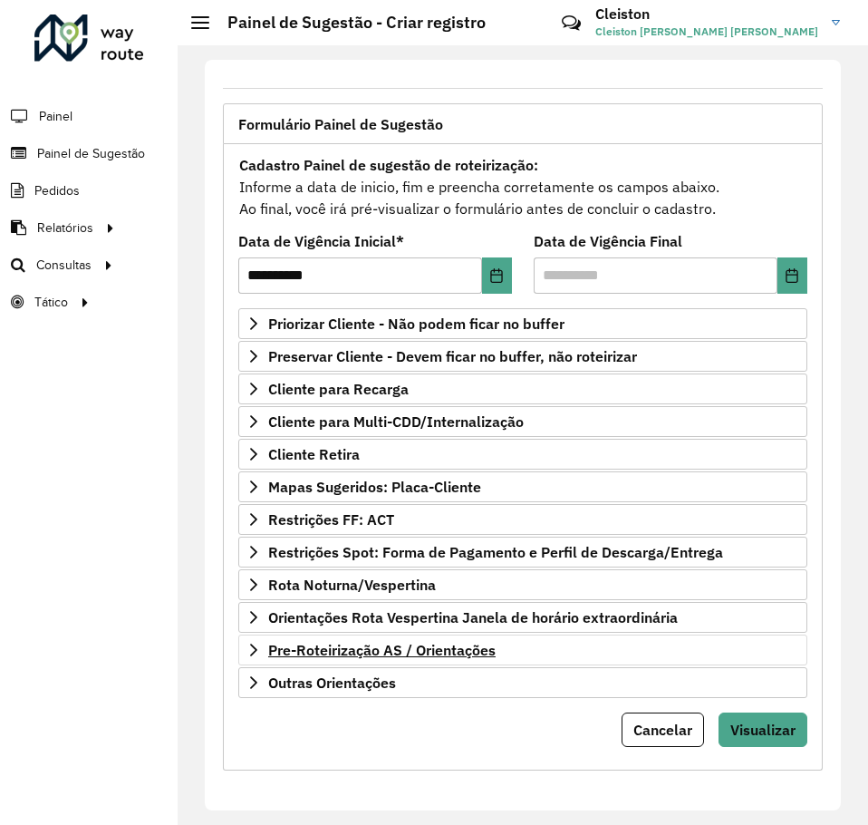 The height and width of the screenshot is (825, 868). Describe the element at coordinates (763, 730) in the screenshot. I see `button: Visualizar` at that location.